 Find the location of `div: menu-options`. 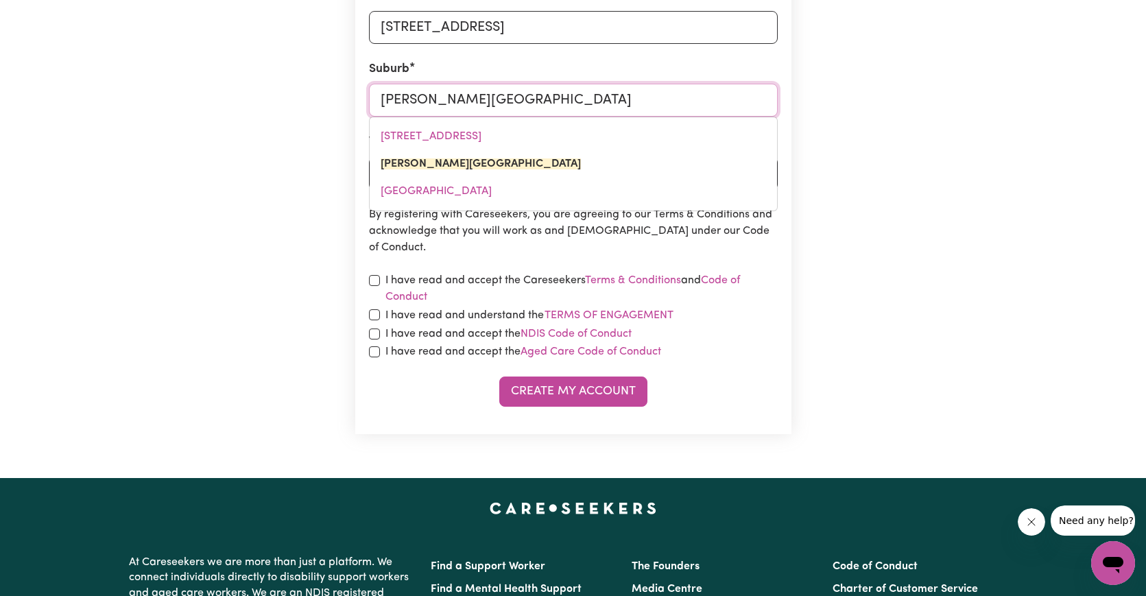

div: menu-options is located at coordinates (573, 164).